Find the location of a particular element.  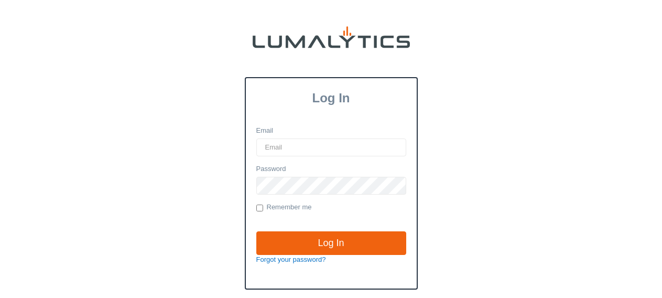

h3: Log In is located at coordinates (331, 98).